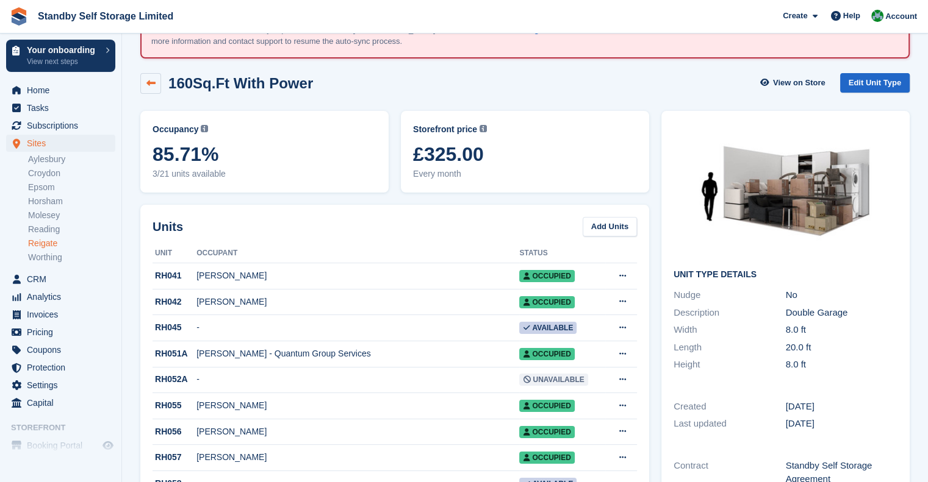 The height and width of the screenshot is (482, 928). Describe the element at coordinates (532, 29) in the screenshot. I see `a: knowledge base` at that location.